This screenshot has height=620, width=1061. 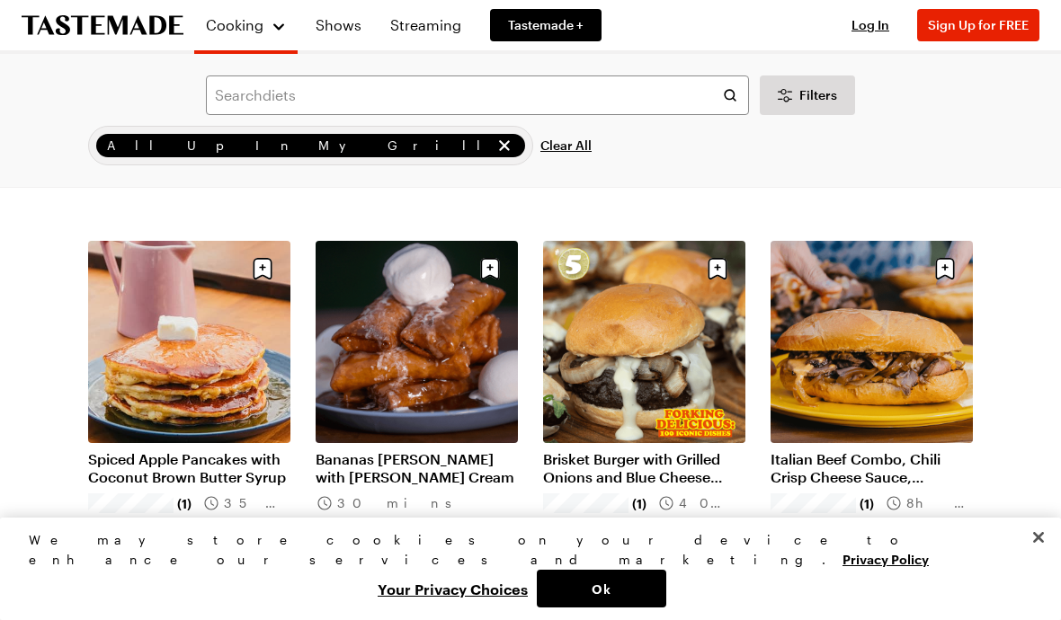 What do you see at coordinates (546, 25) in the screenshot?
I see `span: Tastemade +` at bounding box center [546, 25].